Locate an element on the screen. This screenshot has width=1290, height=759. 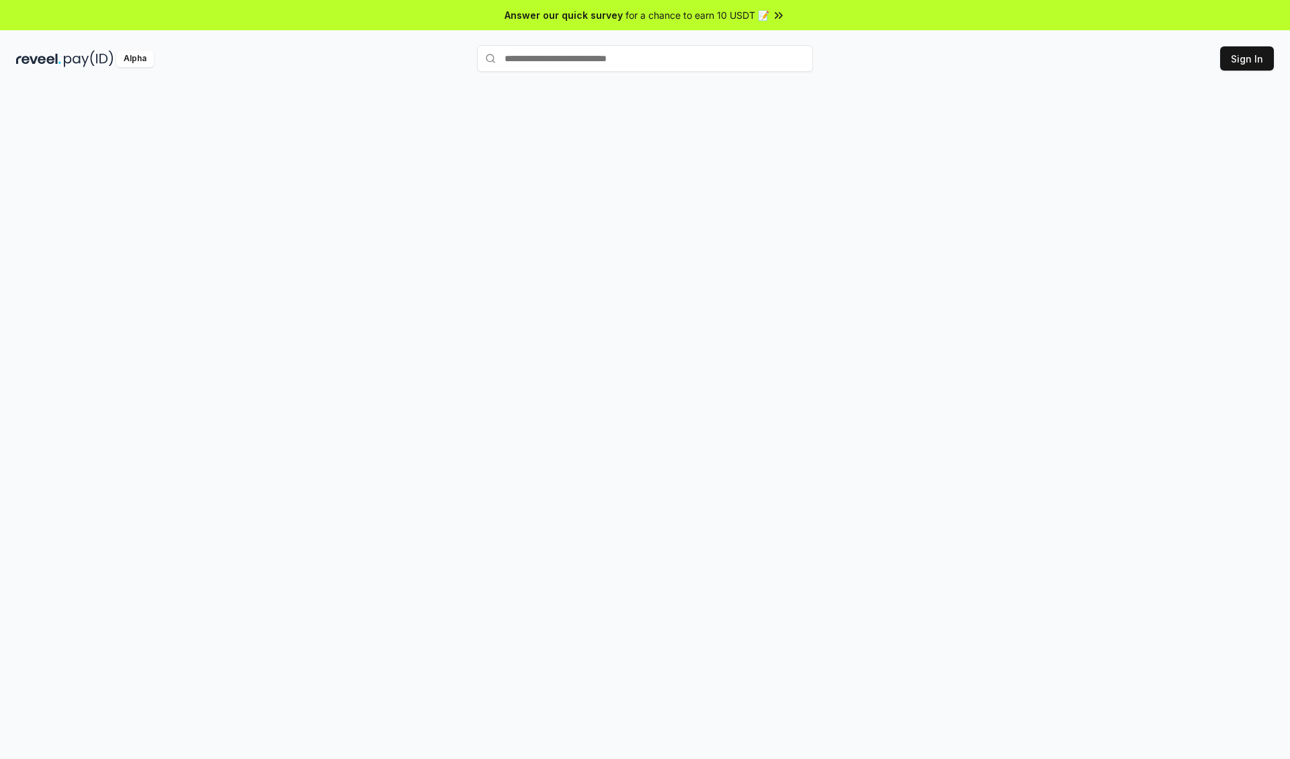
div: Alpha is located at coordinates (135, 58).